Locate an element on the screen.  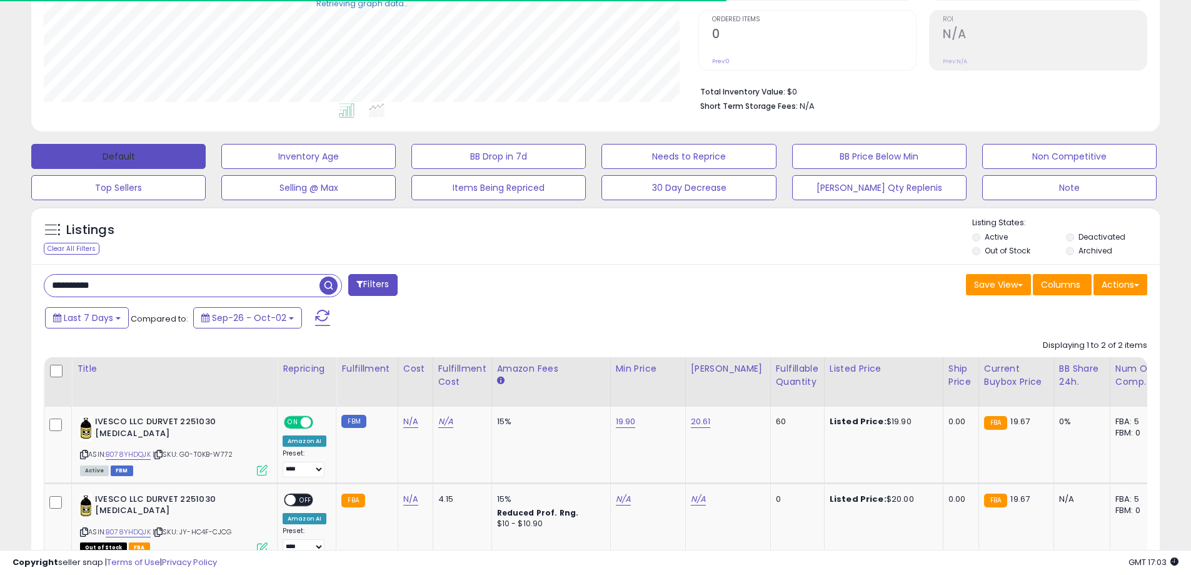
div: Current Buybox Price is located at coordinates (1016, 375).